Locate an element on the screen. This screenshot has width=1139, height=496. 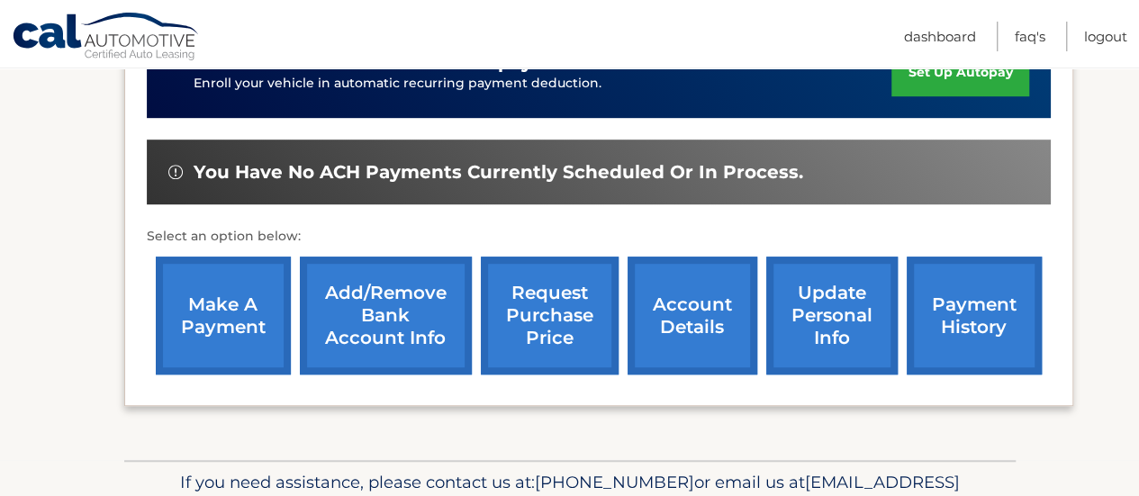
a: update personal info is located at coordinates (832, 315).